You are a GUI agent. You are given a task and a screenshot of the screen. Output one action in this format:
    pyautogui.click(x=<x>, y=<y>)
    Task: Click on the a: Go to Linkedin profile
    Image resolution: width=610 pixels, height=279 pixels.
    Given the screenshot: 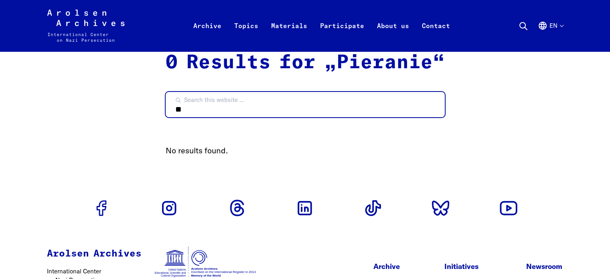 What is the action you would take?
    pyautogui.click(x=305, y=208)
    